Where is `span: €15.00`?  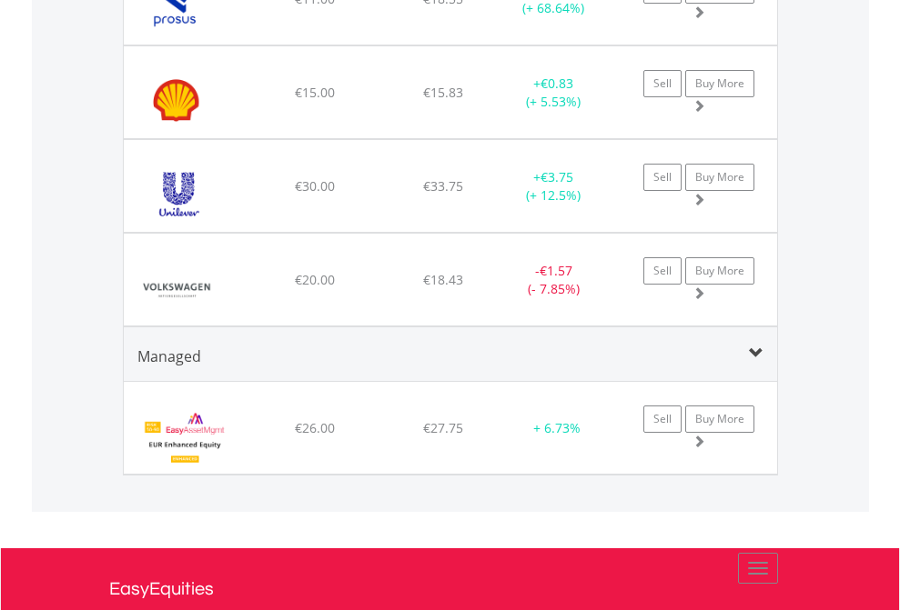 span: €15.00 is located at coordinates (315, 92).